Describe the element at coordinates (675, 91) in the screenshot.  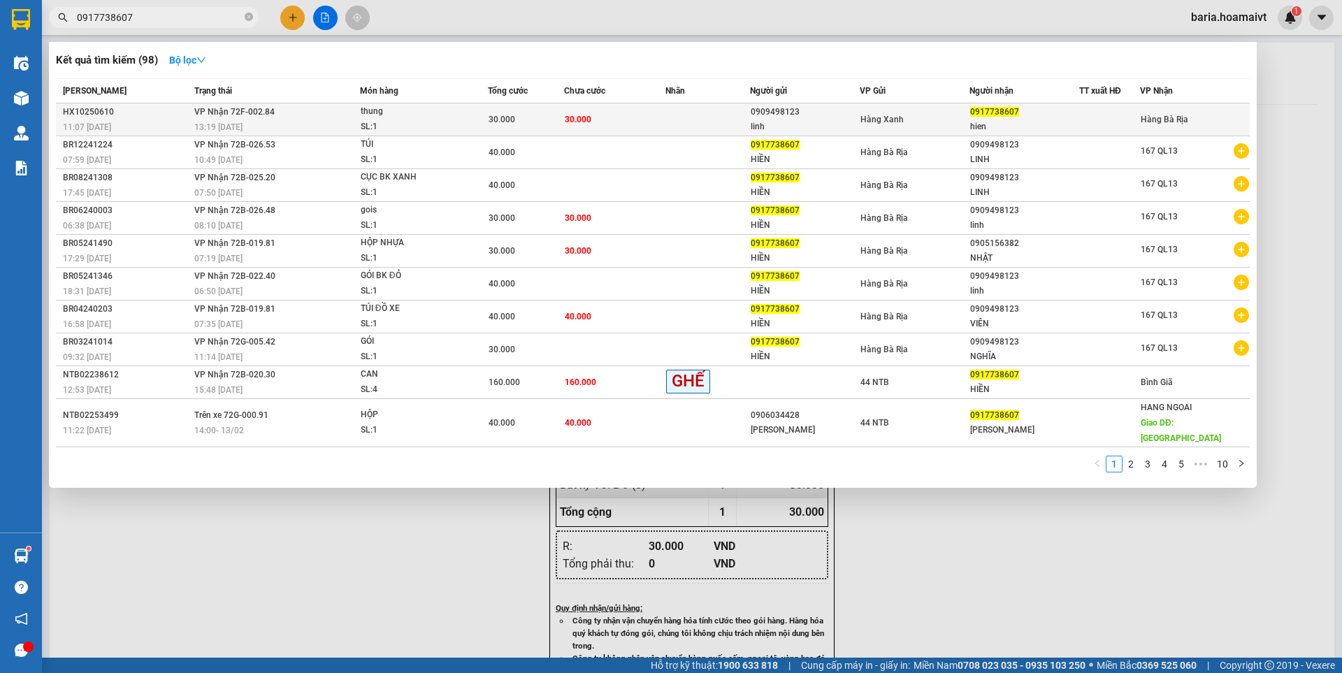
I see `span: Nhãn` at that location.